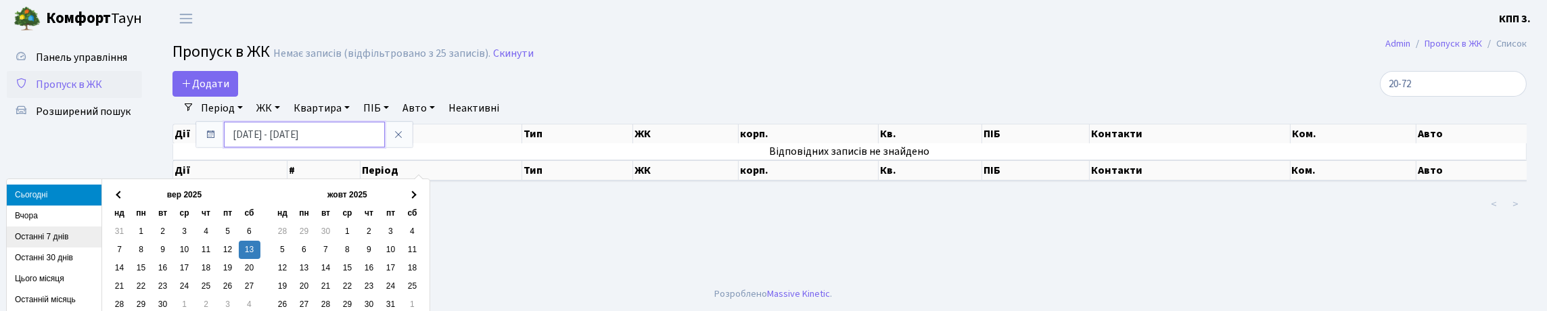 Image resolution: width=1547 pixels, height=311 pixels. Describe the element at coordinates (94, 19) in the screenshot. I see `span: Таун` at that location.